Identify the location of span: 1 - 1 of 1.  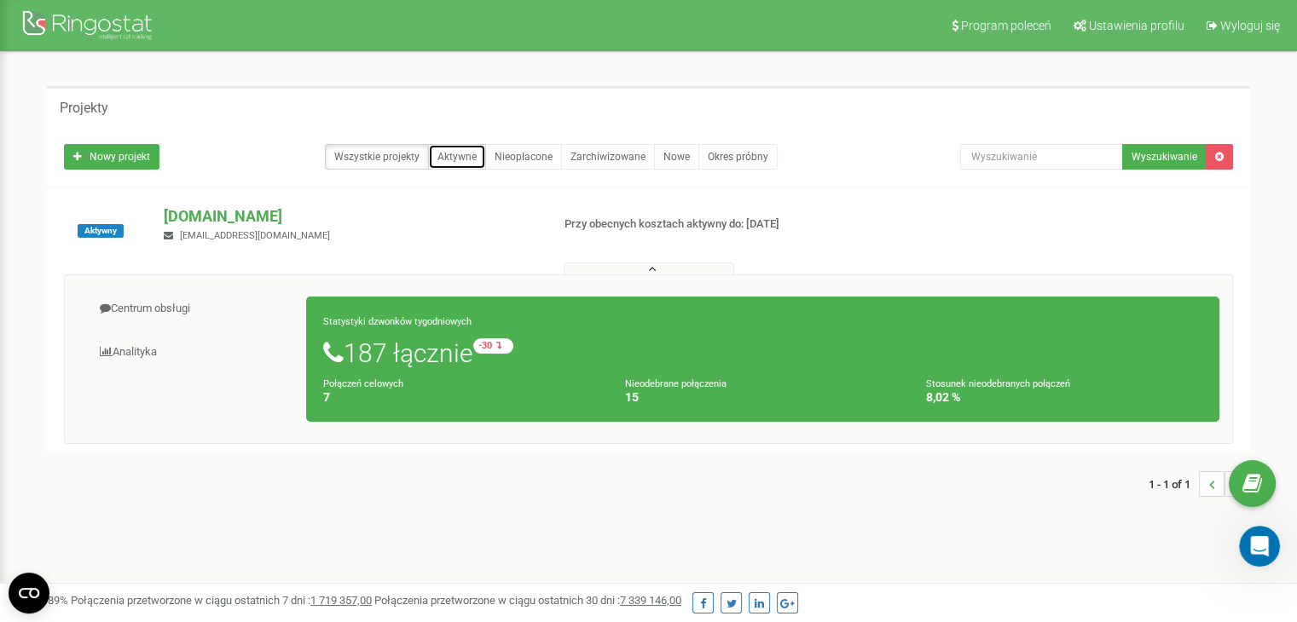
(1173, 484).